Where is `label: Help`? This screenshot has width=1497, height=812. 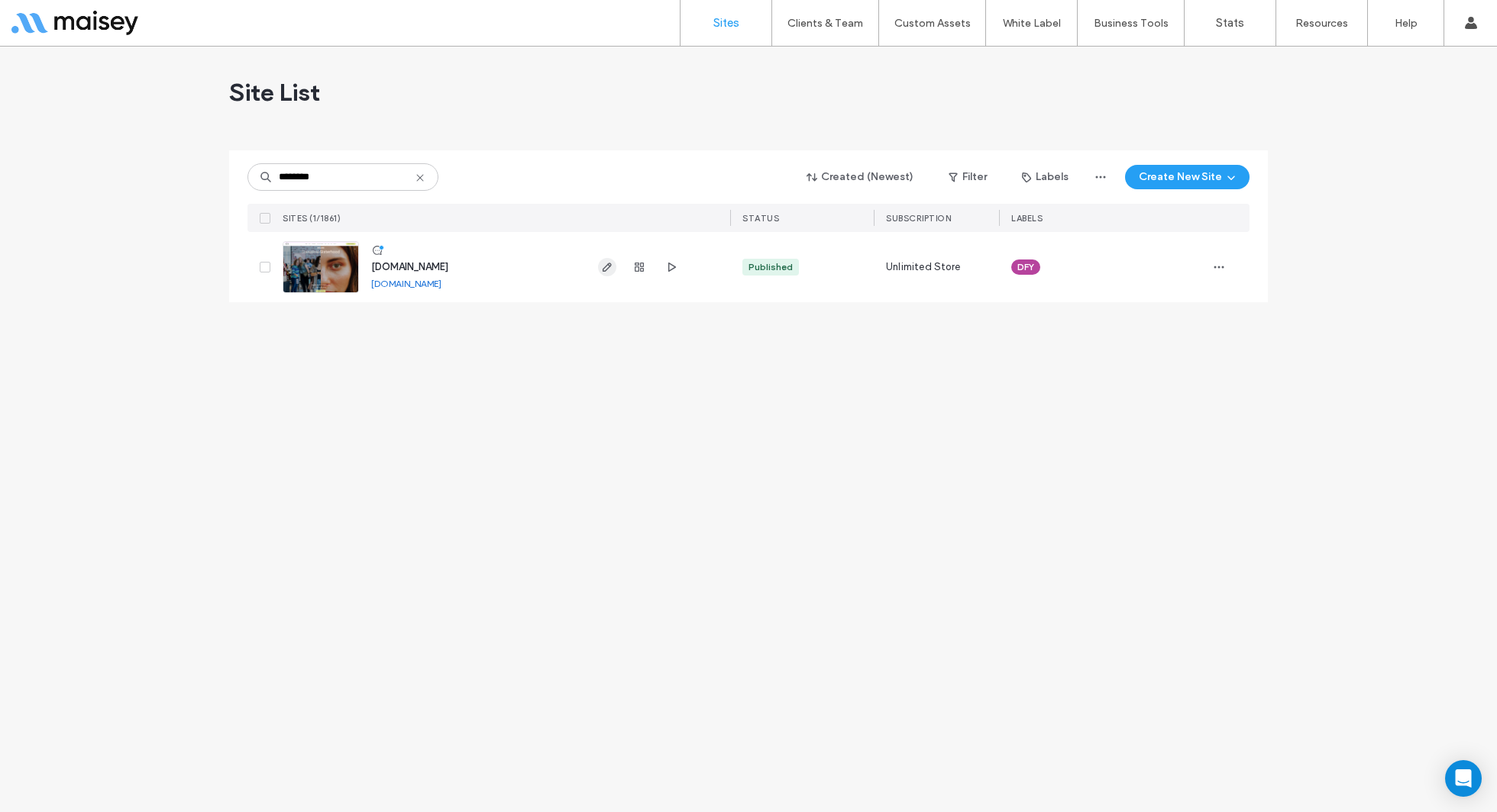 label: Help is located at coordinates (1406, 23).